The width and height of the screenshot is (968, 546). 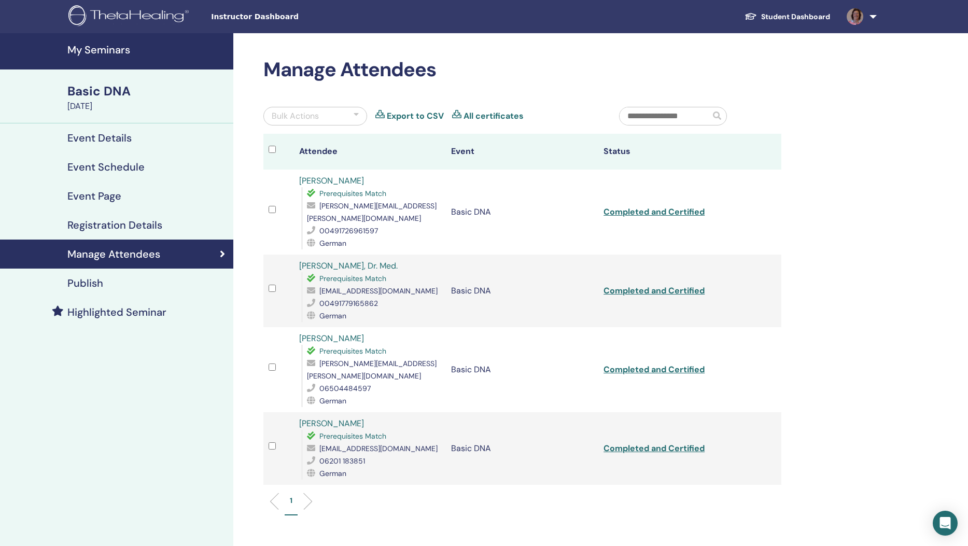 What do you see at coordinates (348, 231) in the screenshot?
I see `span: 00491726961597` at bounding box center [348, 231].